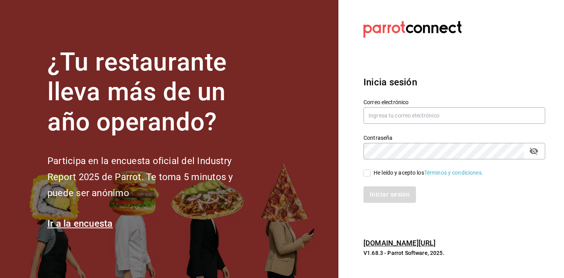 This screenshot has width=564, height=278. Describe the element at coordinates (455, 82) in the screenshot. I see `h3: Inicia sesión` at that location.